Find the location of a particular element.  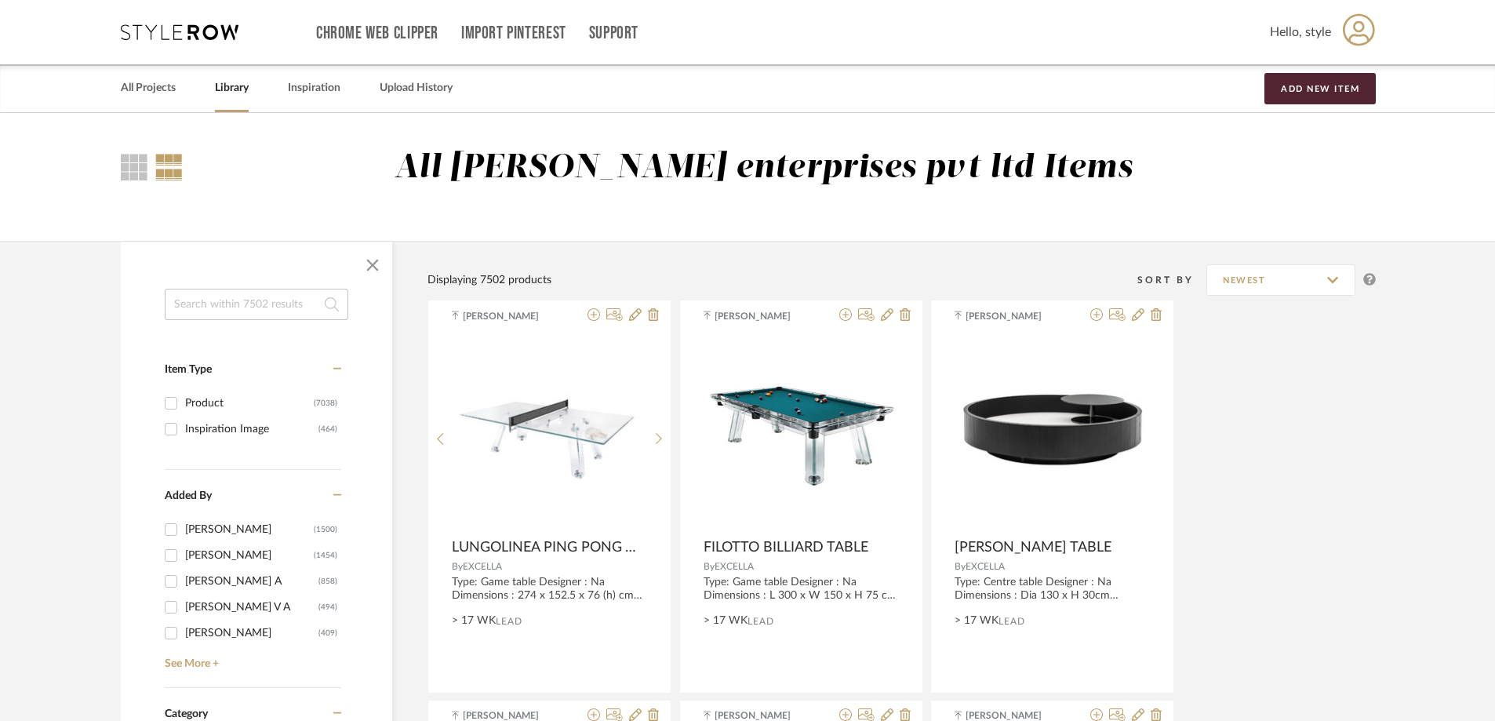

div: Type: Game table Designer : Na Dimensions : 274 x 152.5 x 76 (h) cm 108 x 60 x 30 (h) “ Material ... is located at coordinates (549, 589).